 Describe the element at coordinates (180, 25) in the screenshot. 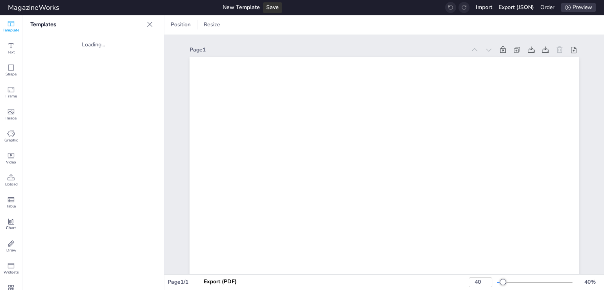

I see `span: Position` at that location.